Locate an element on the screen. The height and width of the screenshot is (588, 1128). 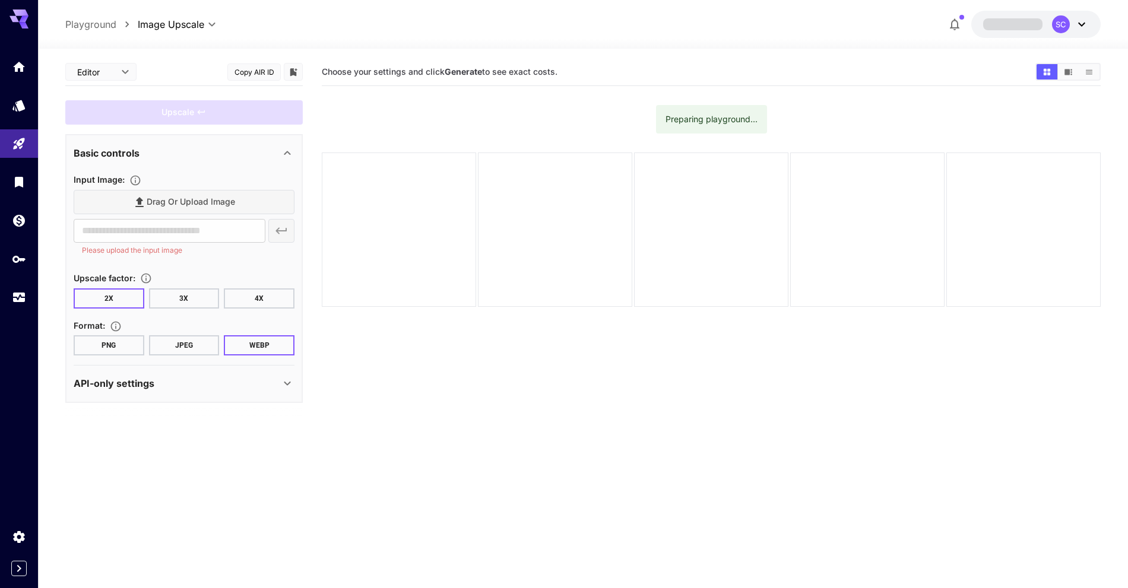
nav: breadcrumb is located at coordinates (102, 24).